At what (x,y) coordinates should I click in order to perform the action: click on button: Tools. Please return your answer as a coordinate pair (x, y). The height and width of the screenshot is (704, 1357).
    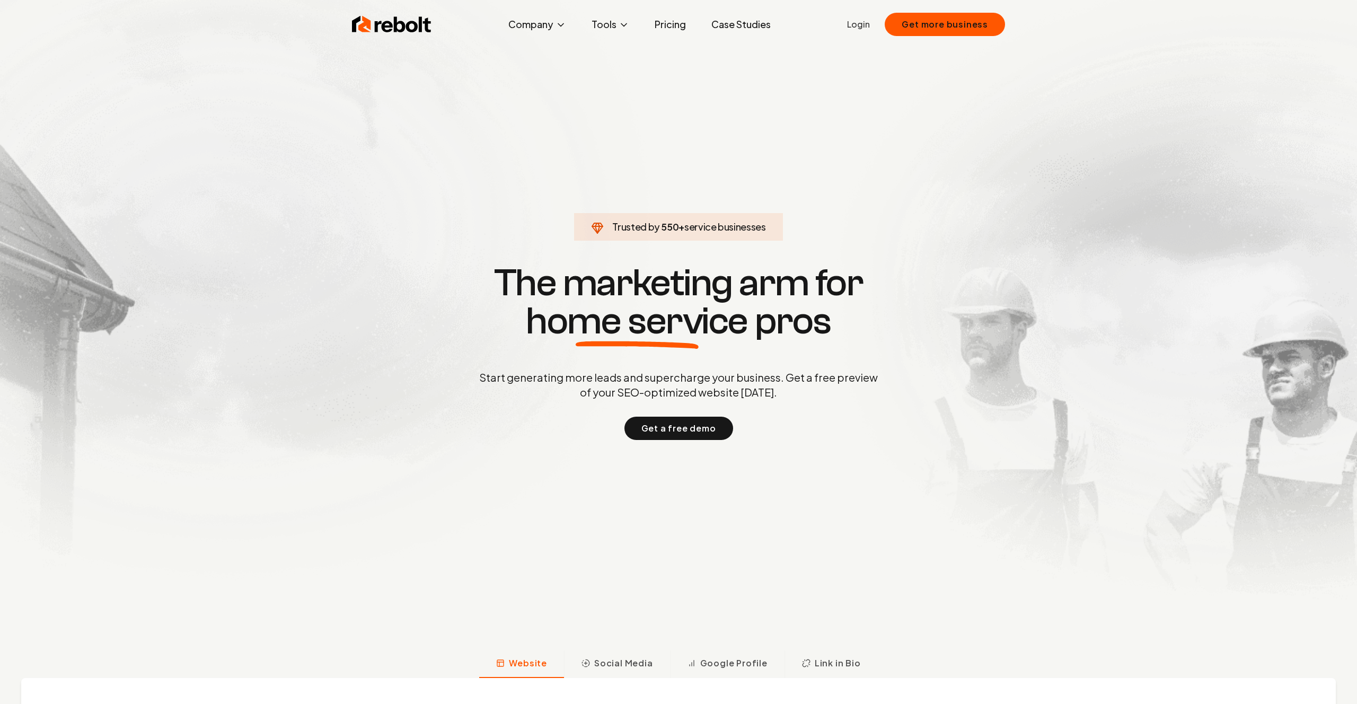
    Looking at the image, I should click on (610, 24).